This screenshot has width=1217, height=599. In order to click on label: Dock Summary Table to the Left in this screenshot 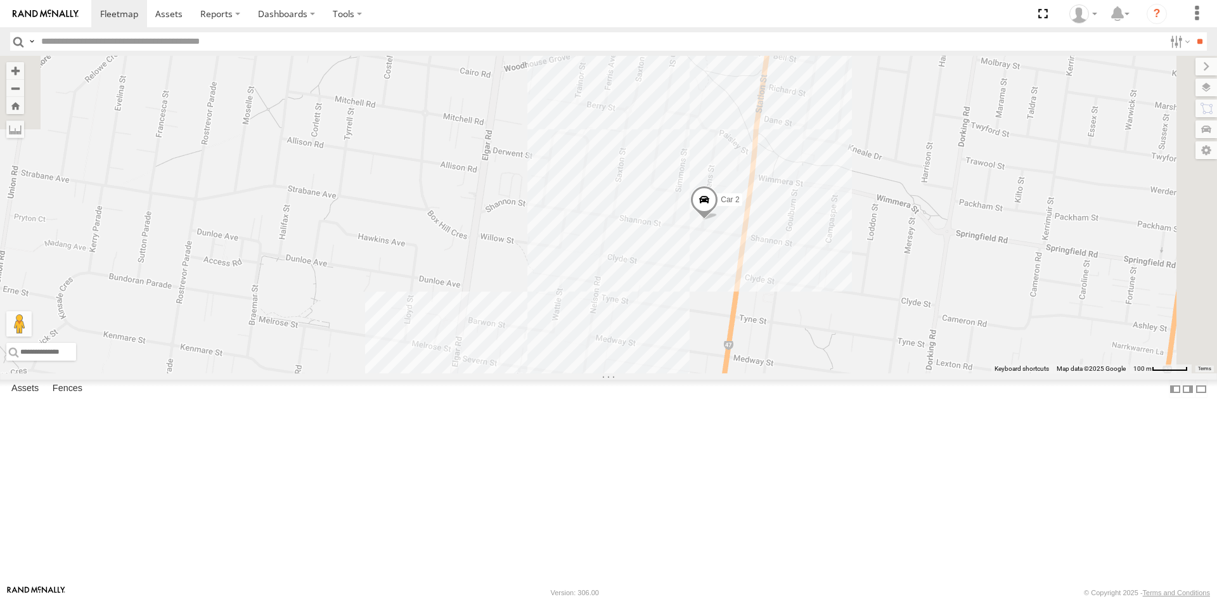, I will do `click(1175, 389)`.